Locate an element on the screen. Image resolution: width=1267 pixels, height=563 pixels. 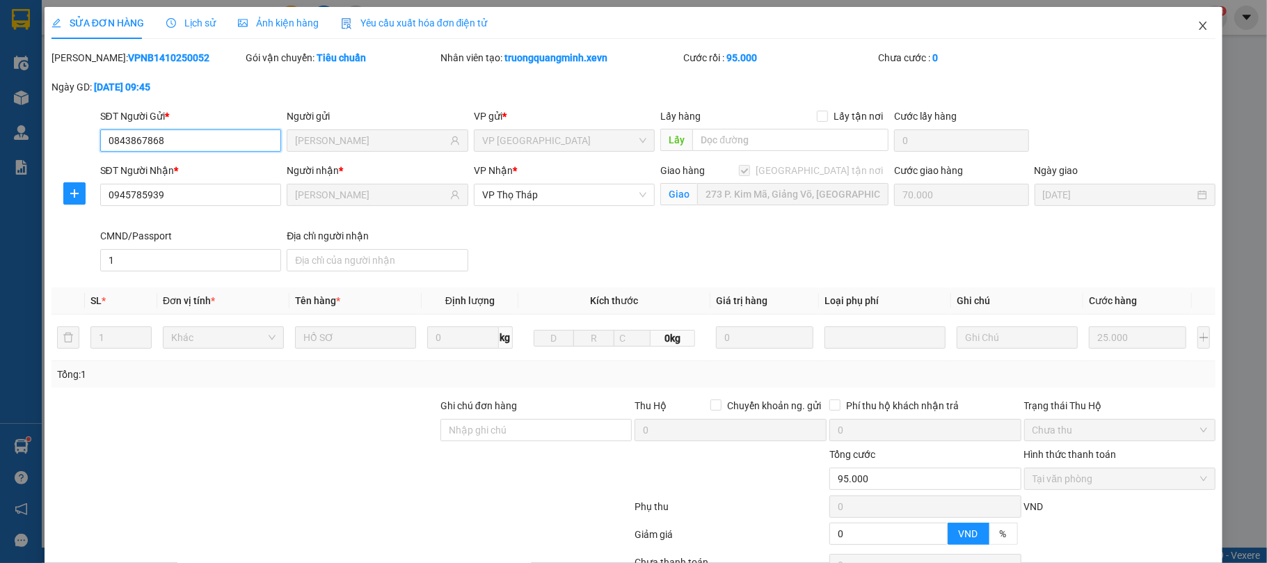
input: Ghi Chú is located at coordinates (1017, 337).